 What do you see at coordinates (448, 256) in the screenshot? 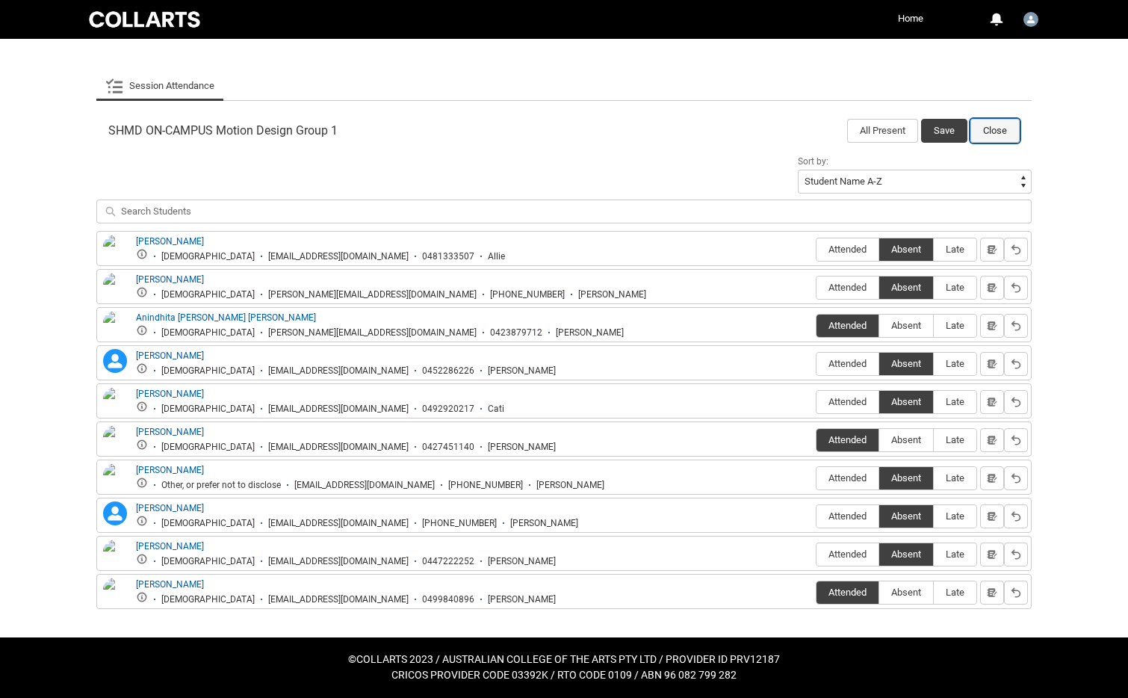
I see `div: 0481333507` at bounding box center [448, 256].